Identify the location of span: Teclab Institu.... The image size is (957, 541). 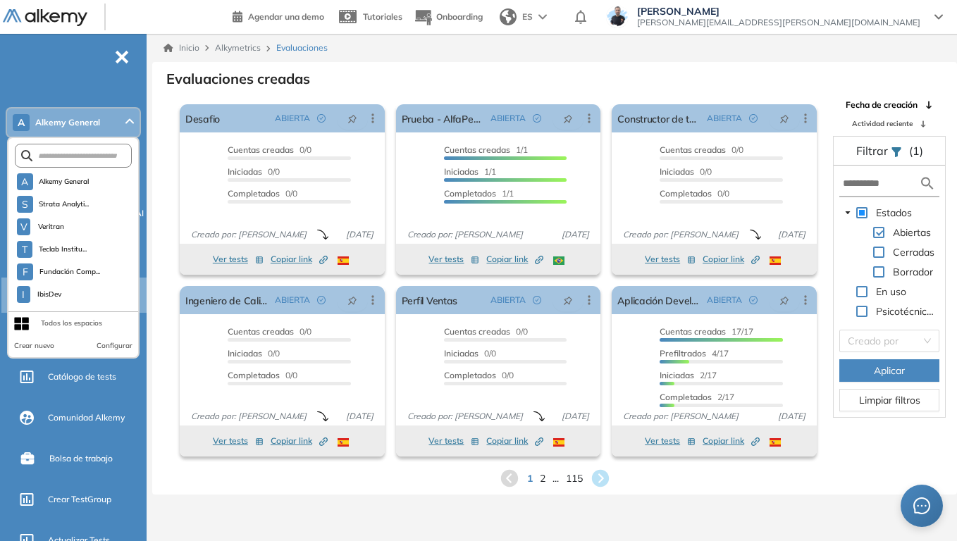
(63, 249).